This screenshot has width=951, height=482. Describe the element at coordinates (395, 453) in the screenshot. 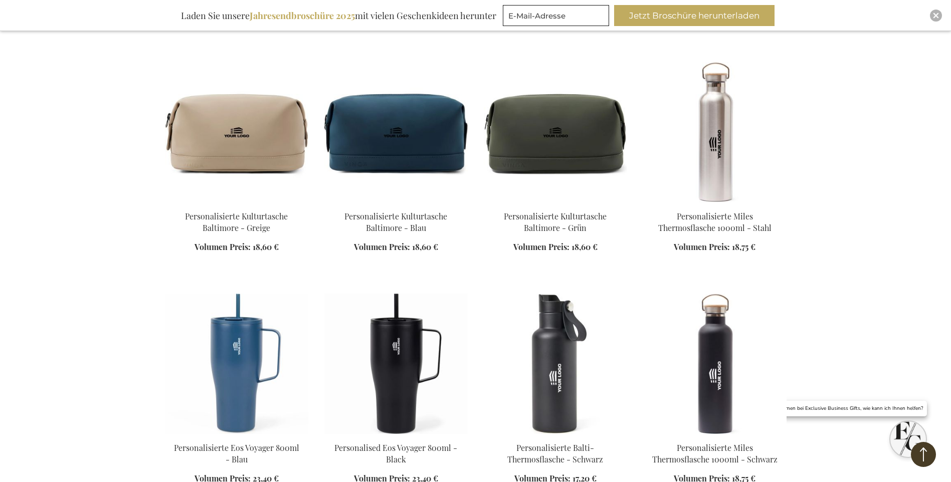

I see `a: Personalised Eos Voyager 800ml - Black` at that location.